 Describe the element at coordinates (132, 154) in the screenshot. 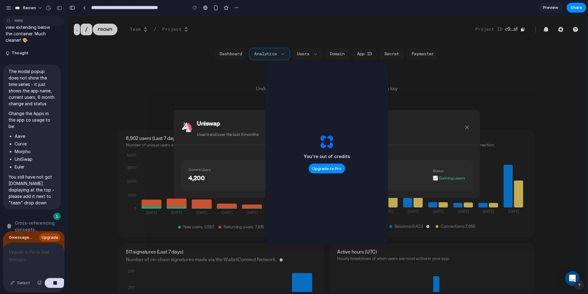

I see `div: Current Users` at that location.